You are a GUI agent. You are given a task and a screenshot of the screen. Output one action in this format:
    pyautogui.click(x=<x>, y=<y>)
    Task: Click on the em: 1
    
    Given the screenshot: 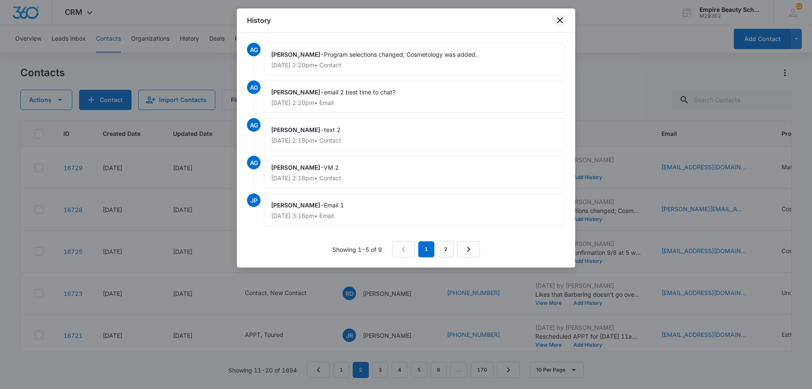 What is the action you would take?
    pyautogui.click(x=426, y=249)
    